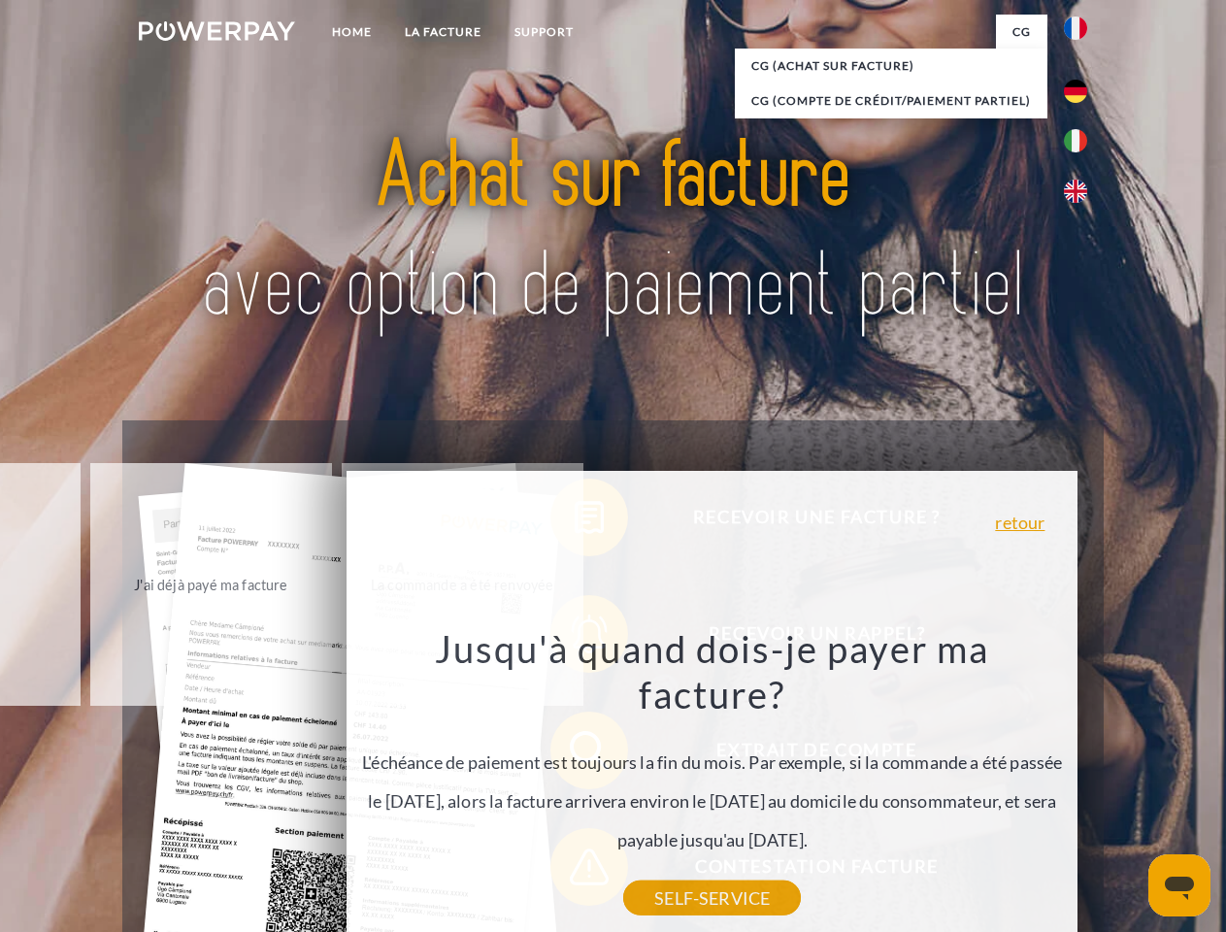 This screenshot has width=1226, height=932. I want to click on img: en, so click(1075, 191).